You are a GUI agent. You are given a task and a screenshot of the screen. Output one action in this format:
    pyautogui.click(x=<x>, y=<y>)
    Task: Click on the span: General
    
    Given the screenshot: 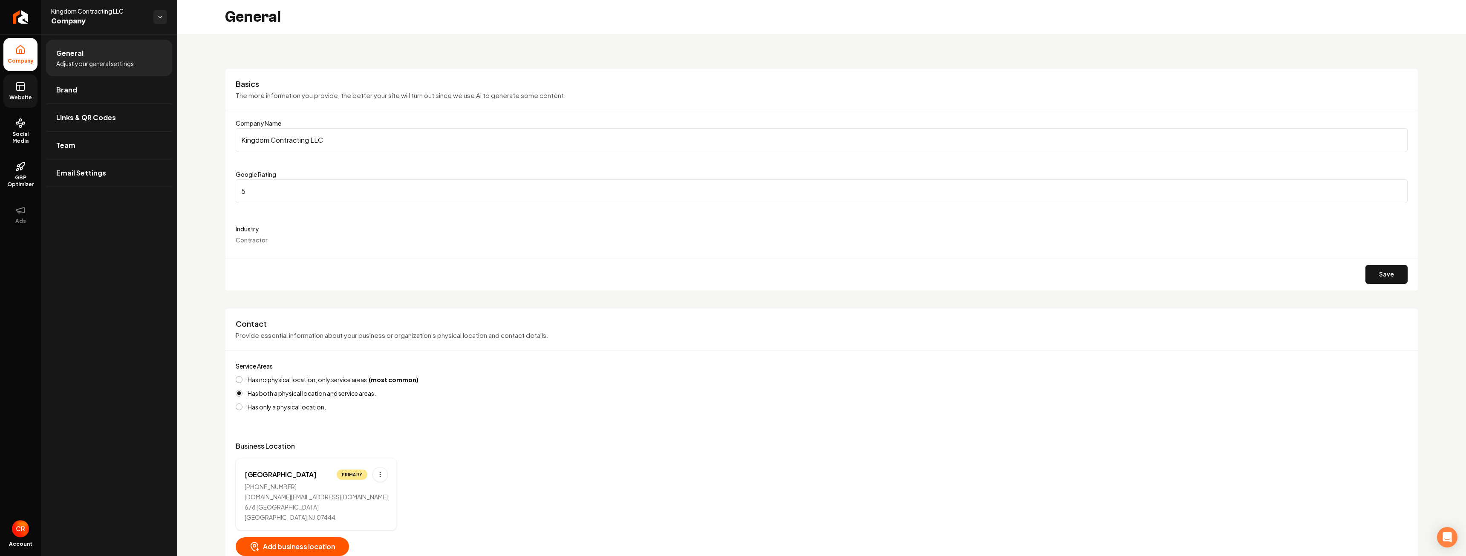 What is the action you would take?
    pyautogui.click(x=70, y=53)
    